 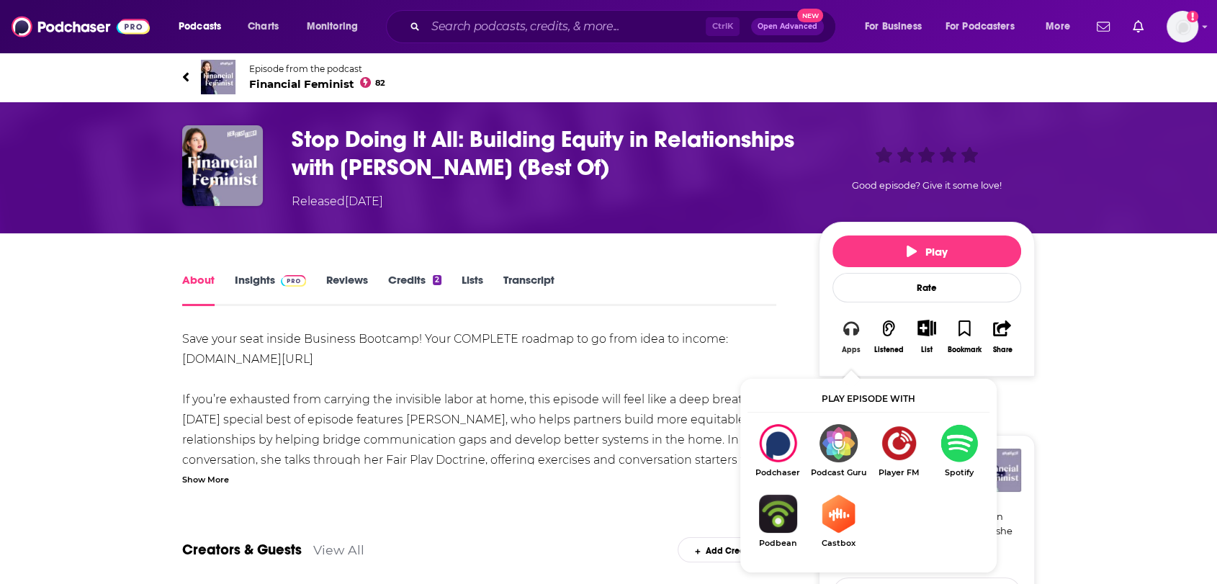 I want to click on h1: Stop Doing It All: Building Equity in Relationships with Eve Rodsky (Best Of), so click(x=544, y=153).